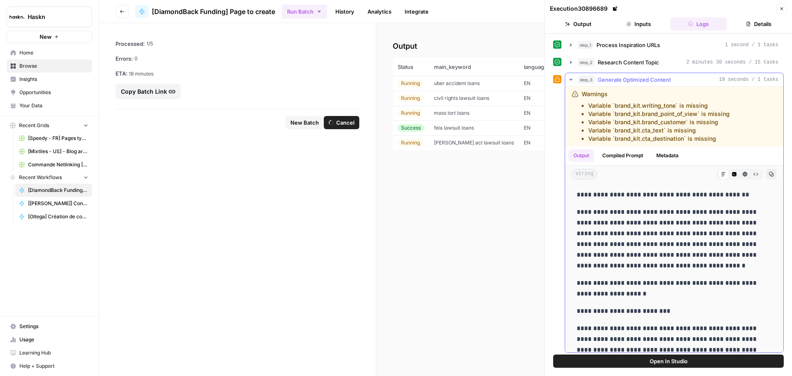  Describe the element at coordinates (124, 59) in the screenshot. I see `span: Errors:` at that location.